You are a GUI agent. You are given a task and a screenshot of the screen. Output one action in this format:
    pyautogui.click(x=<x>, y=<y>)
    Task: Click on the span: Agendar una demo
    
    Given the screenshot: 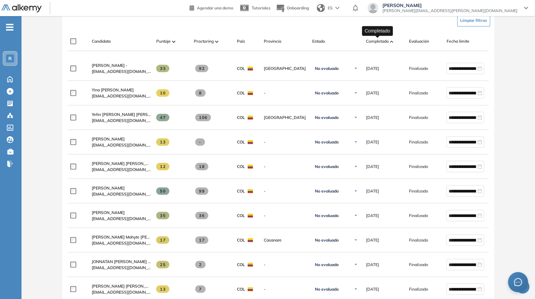 What is the action you would take?
    pyautogui.click(x=215, y=8)
    